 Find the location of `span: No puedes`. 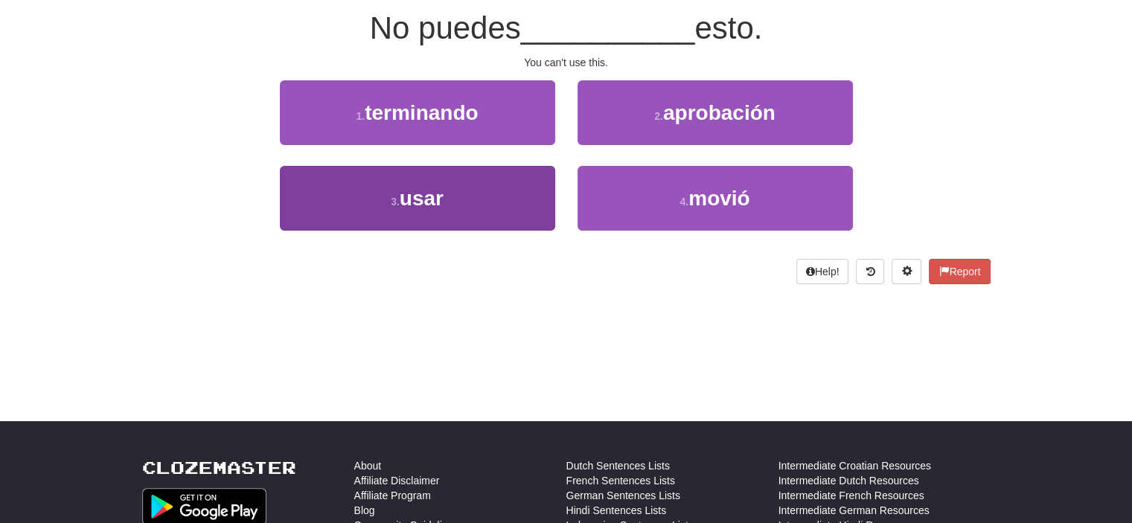

span: No puedes is located at coordinates (445, 28).